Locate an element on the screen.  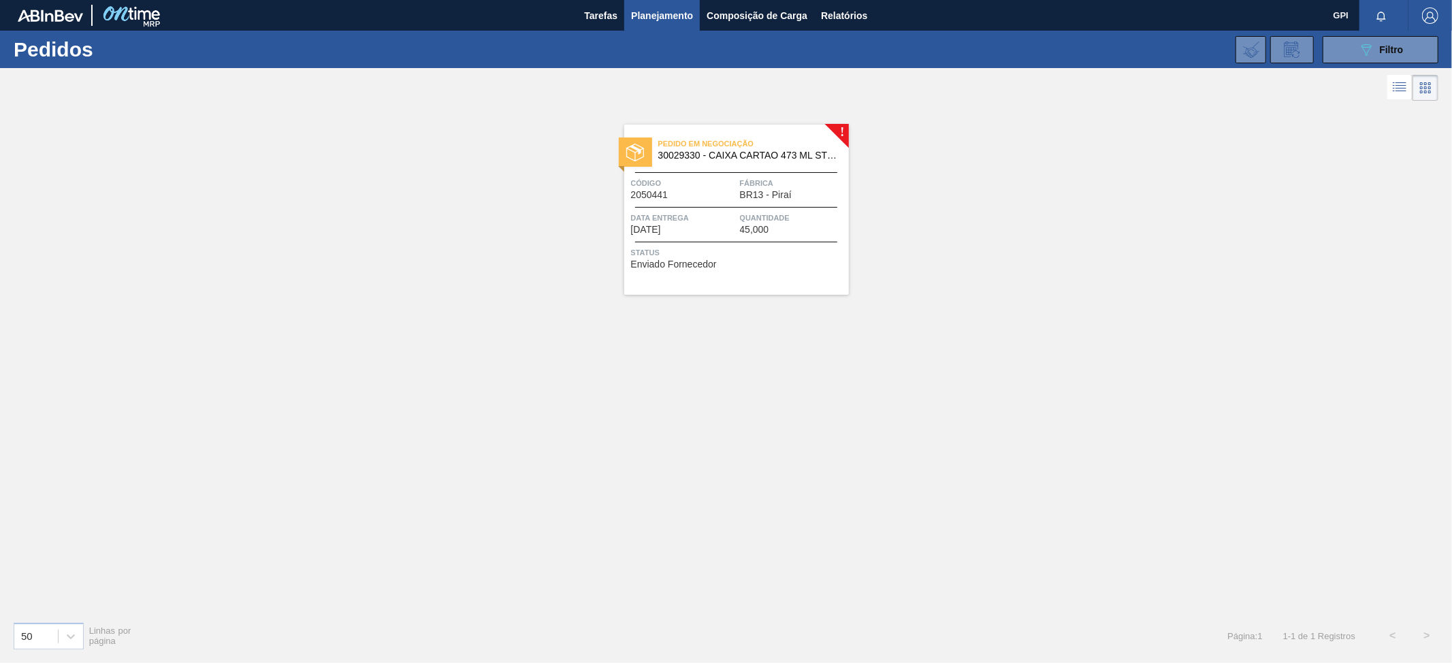
span: Enviado Fornecedor is located at coordinates (674, 264).